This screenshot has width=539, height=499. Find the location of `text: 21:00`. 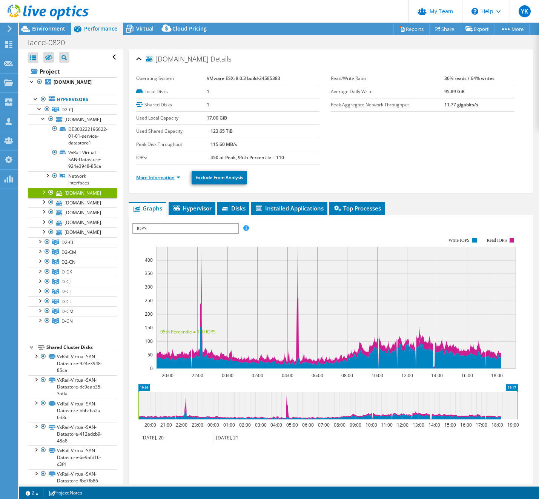

text: 21:00 is located at coordinates (166, 425).